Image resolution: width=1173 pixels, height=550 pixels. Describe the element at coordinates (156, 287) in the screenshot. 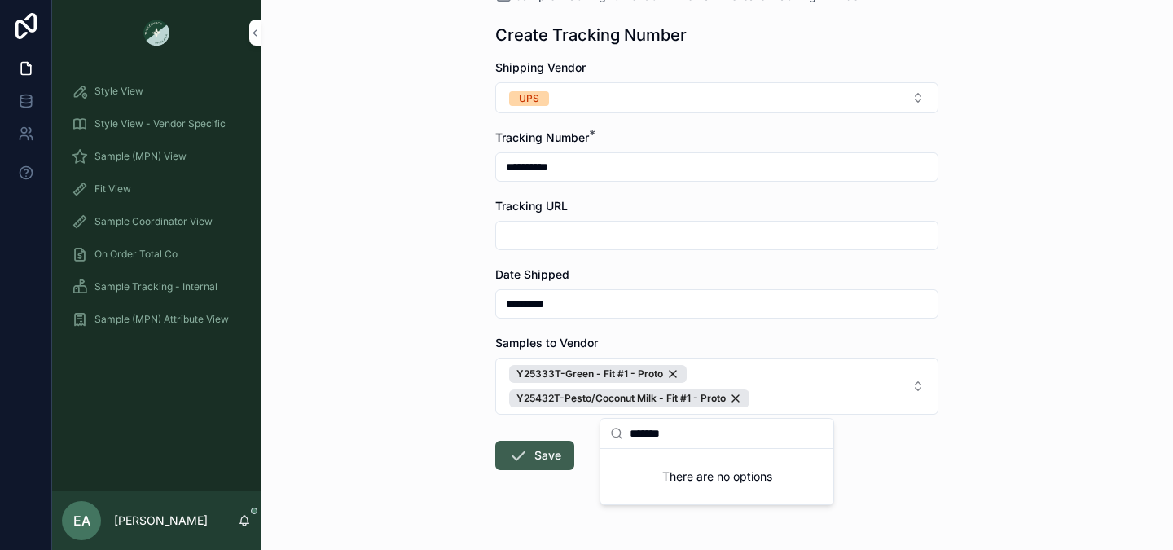

I see `a: Sample Tracking - Internal` at that location.